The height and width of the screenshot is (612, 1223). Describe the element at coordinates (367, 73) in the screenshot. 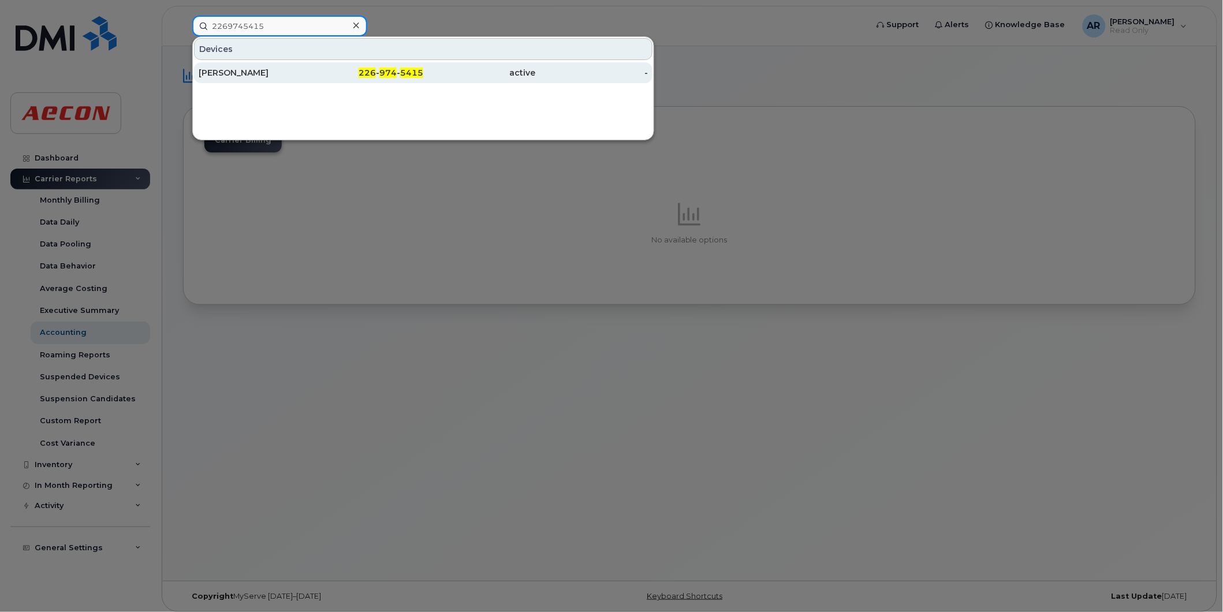

I see `span: 226` at that location.